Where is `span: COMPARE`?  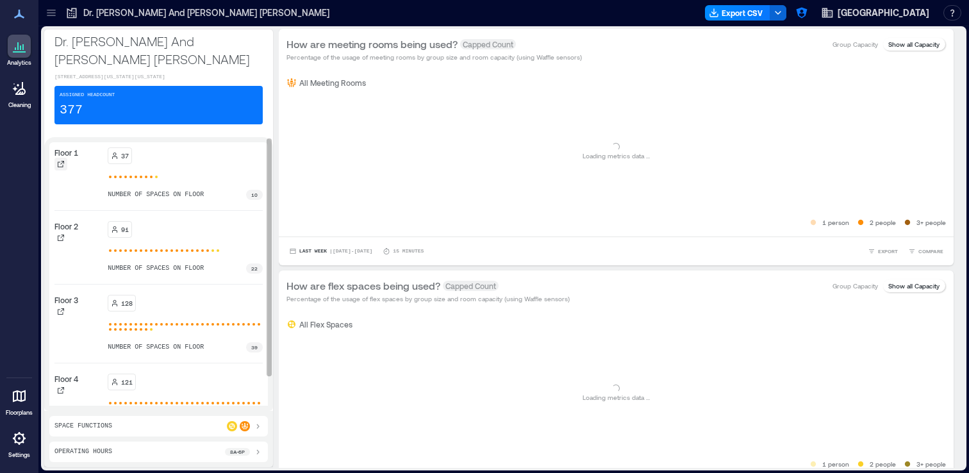 span: COMPARE is located at coordinates (930, 251).